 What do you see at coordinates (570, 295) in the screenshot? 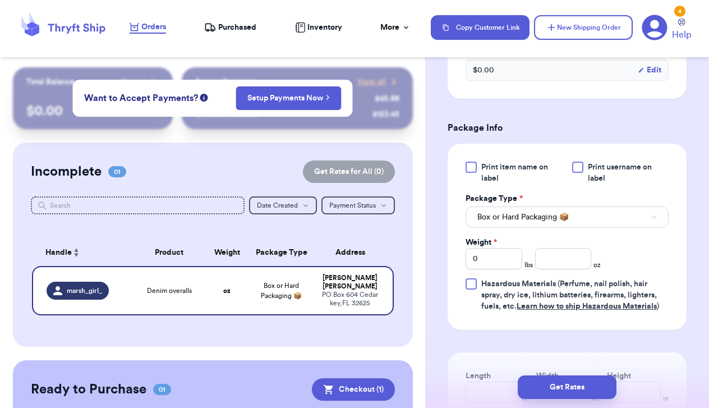
I see `span: (Perfume, nail polish, hair spray, dry ice, lithium batteries, firearms, lighters, fuels, etc. )` at bounding box center [570, 295].